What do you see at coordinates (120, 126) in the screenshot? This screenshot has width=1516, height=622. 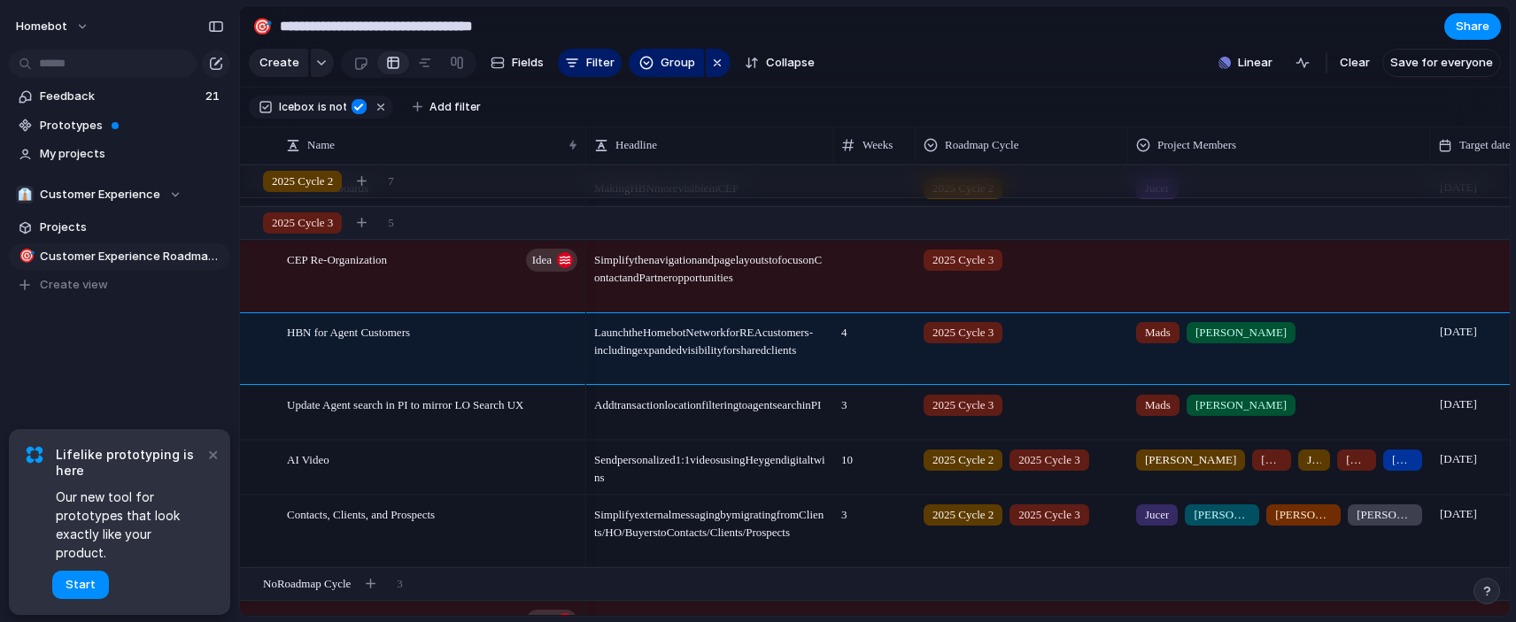 I see `a: Prototypes` at bounding box center [120, 126].